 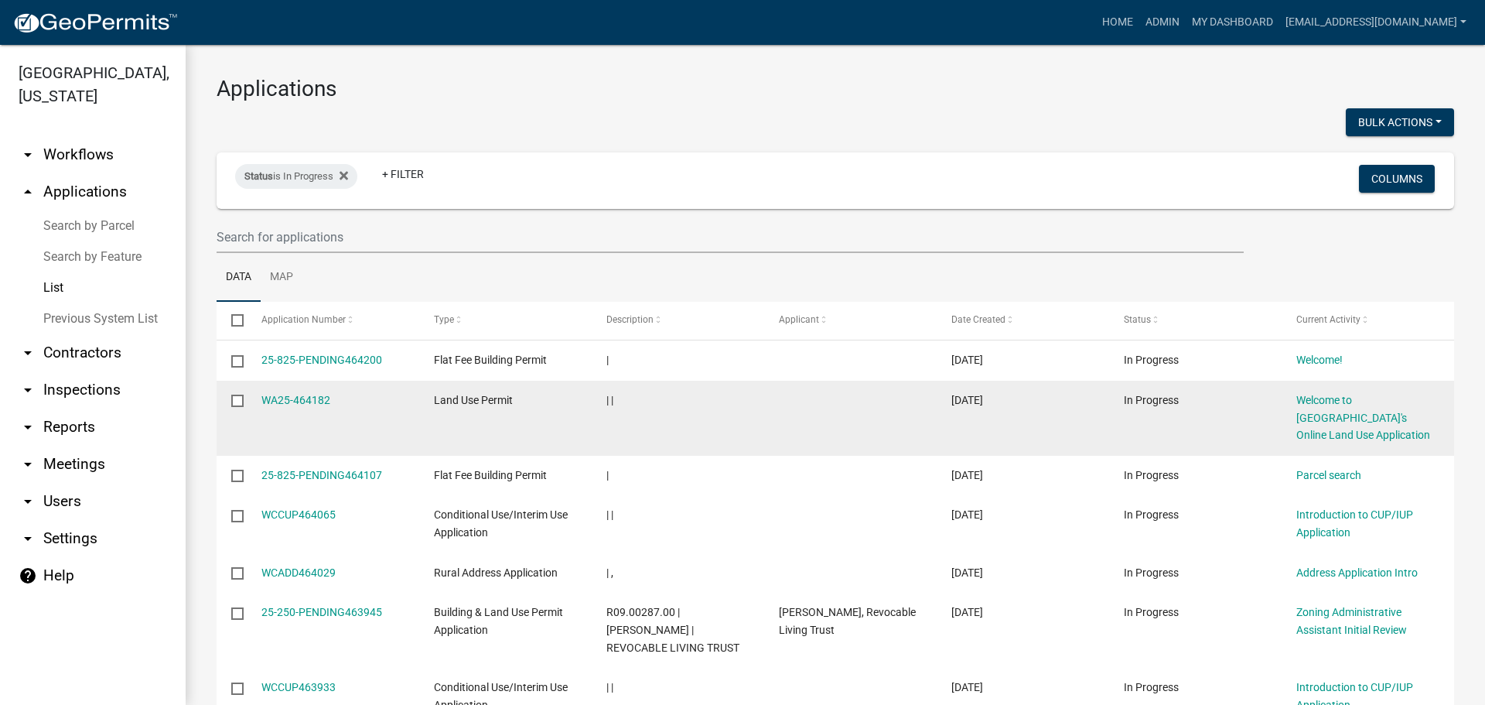 I want to click on datatable-header-cell: Application Number, so click(x=332, y=320).